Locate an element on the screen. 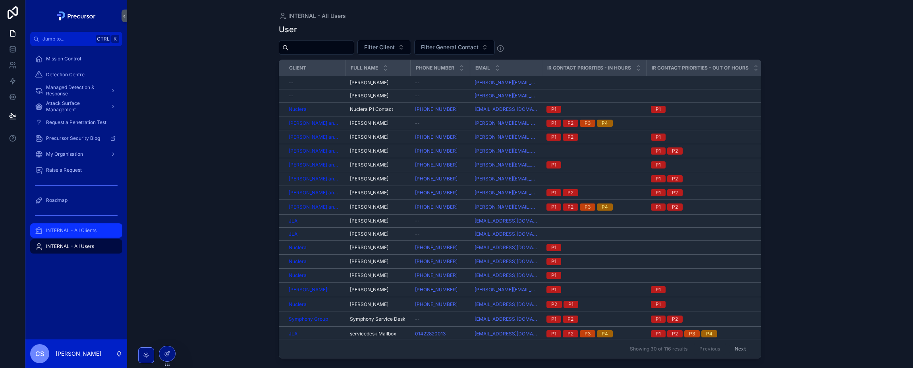 This screenshot has width=913, height=368. a: My Organisation is located at coordinates (76, 154).